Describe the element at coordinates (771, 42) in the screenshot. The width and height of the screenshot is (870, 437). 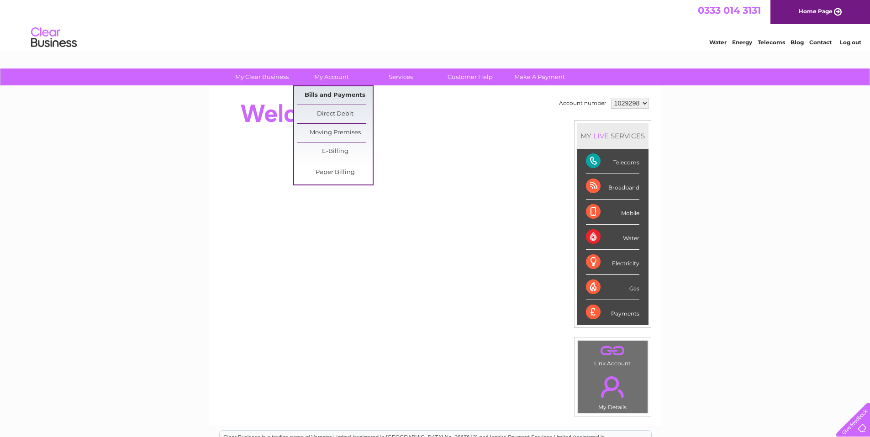
I see `a: Telecoms` at that location.